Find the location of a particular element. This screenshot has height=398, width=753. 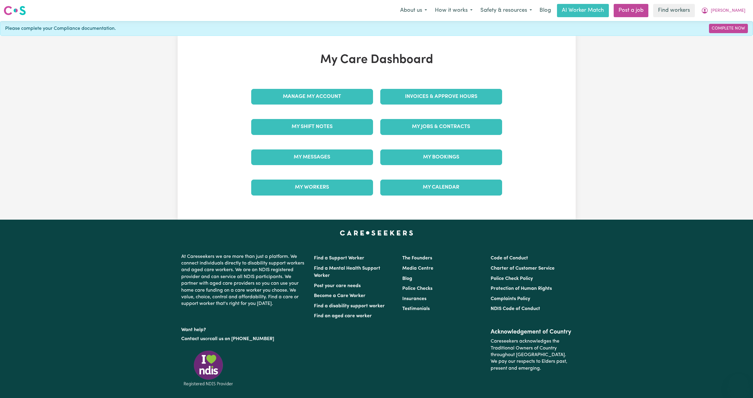

a: Media Centre is located at coordinates (418, 269).